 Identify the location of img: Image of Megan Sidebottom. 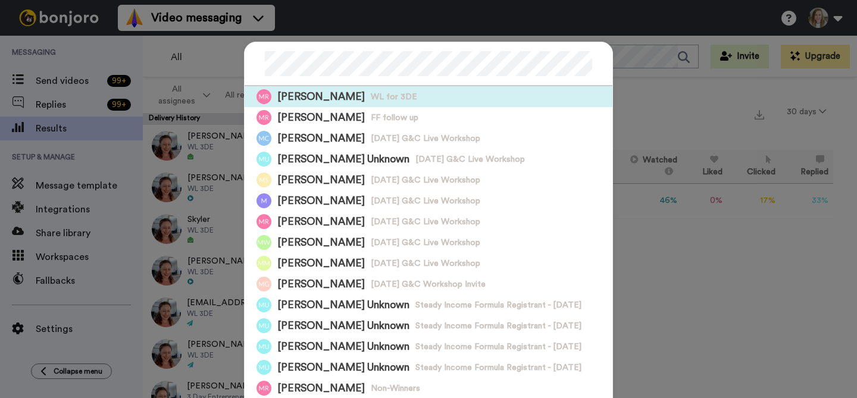
(264, 180).